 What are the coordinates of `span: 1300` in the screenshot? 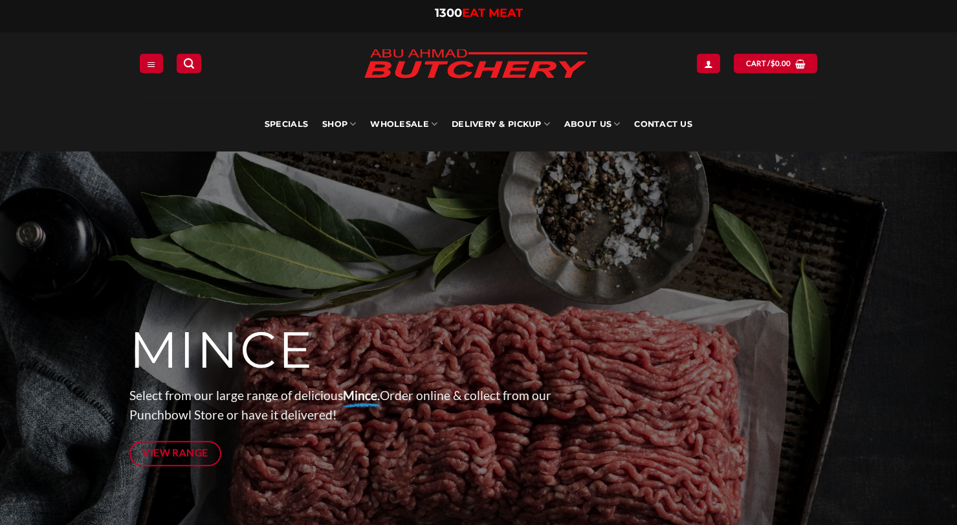 It's located at (448, 13).